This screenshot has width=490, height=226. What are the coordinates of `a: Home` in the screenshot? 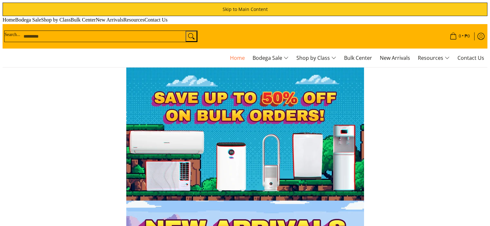 It's located at (237, 58).